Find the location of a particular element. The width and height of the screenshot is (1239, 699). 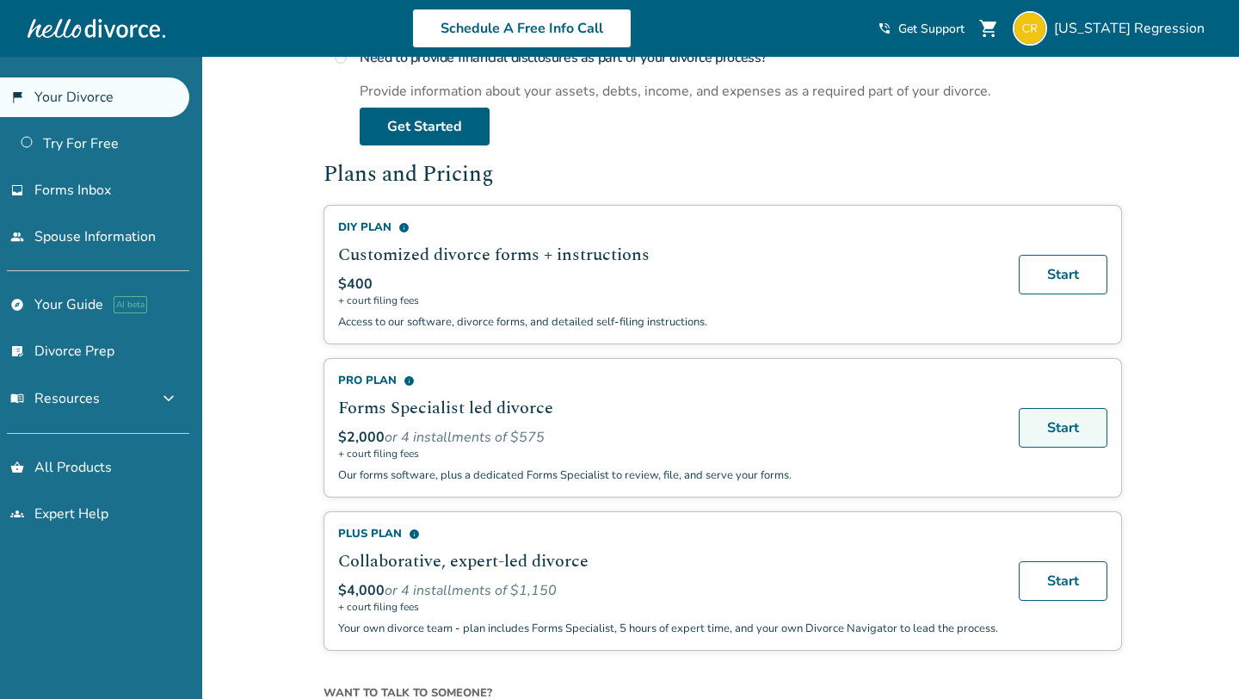

div: or 4 installments of $1,150 is located at coordinates (668, 590).